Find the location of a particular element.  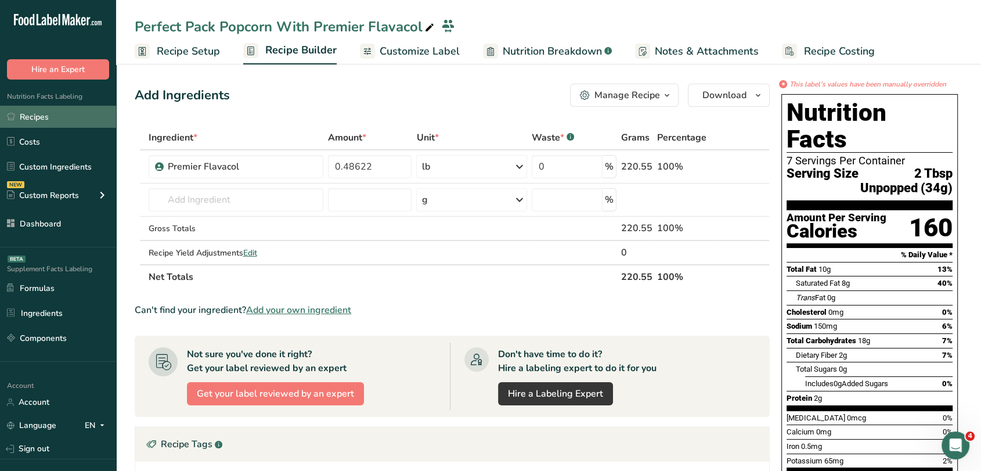

span: 2% is located at coordinates (947, 460).